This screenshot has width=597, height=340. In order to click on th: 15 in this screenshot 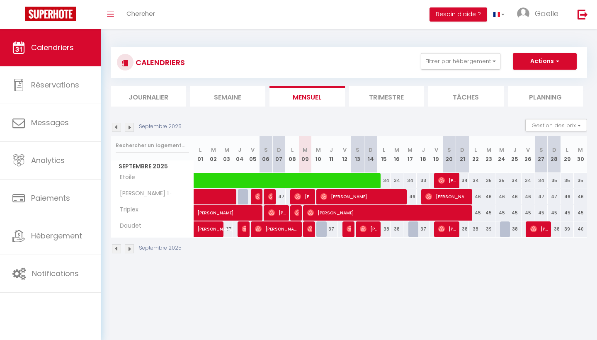, I will do `click(384, 154)`.